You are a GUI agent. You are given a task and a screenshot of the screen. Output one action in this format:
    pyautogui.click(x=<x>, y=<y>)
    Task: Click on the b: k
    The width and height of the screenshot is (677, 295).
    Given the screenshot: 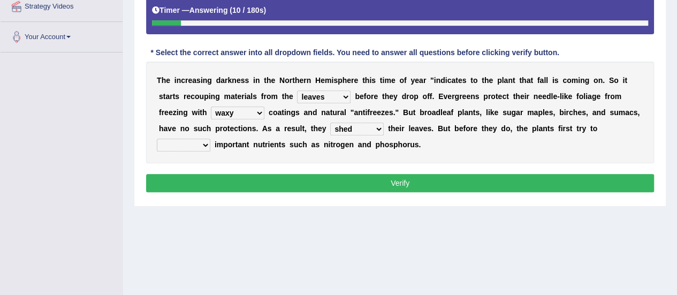 What is the action you would take?
    pyautogui.click(x=230, y=80)
    